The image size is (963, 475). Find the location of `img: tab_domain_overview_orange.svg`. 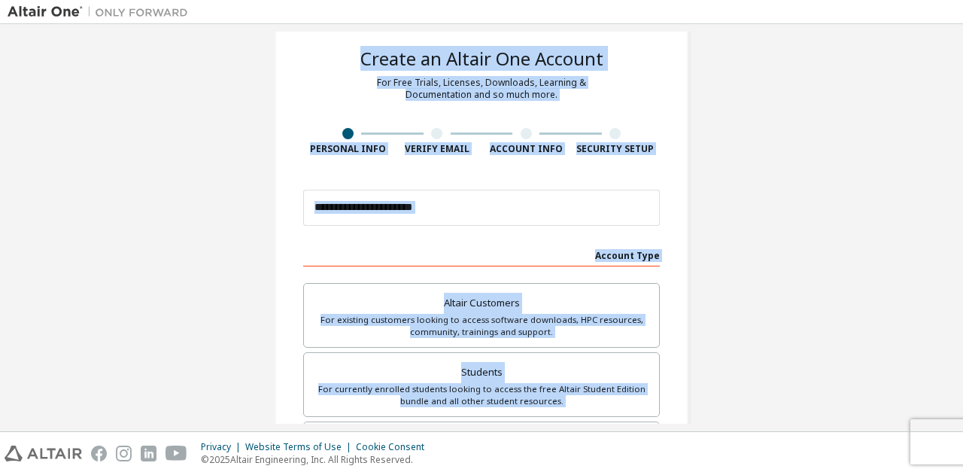

img: tab_domain_overview_orange.svg is located at coordinates (47, 93).